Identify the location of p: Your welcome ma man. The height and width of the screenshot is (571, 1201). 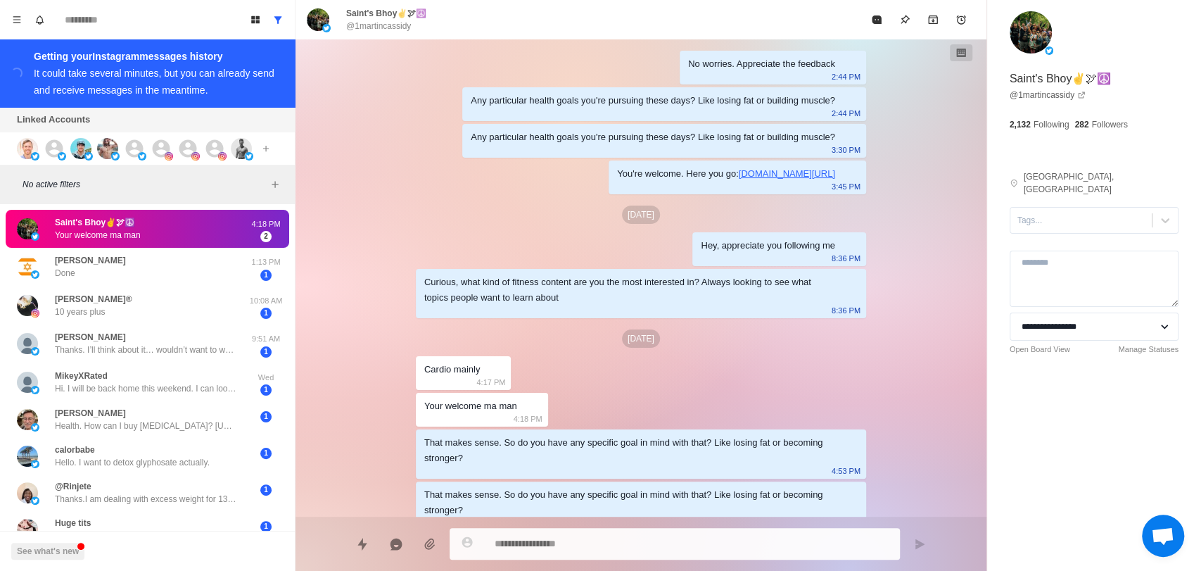
(98, 235).